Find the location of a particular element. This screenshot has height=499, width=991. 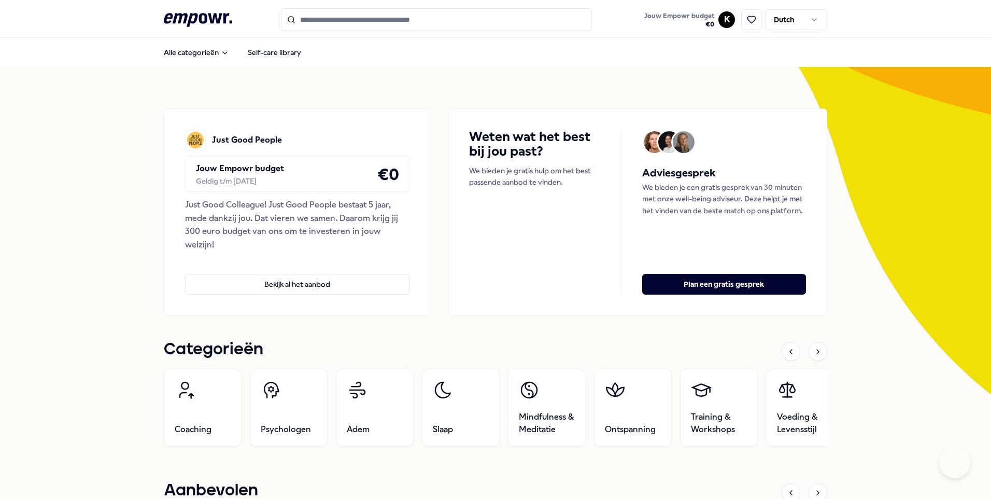

nav: Main is located at coordinates (232, 52).